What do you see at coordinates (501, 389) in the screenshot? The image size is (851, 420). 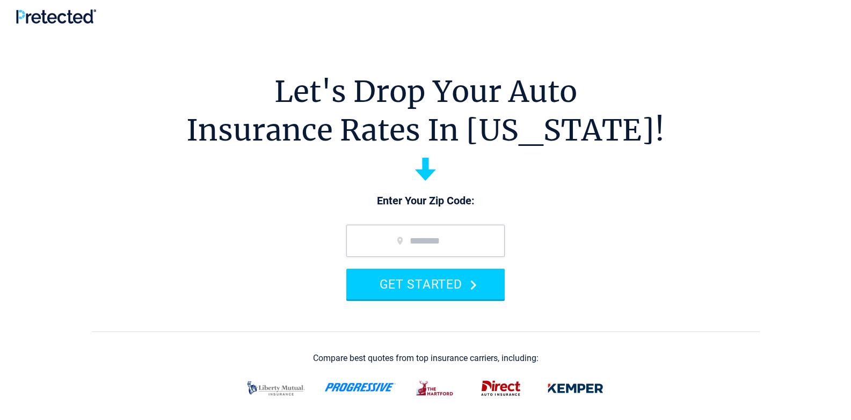 I see `img: direct` at bounding box center [501, 389].